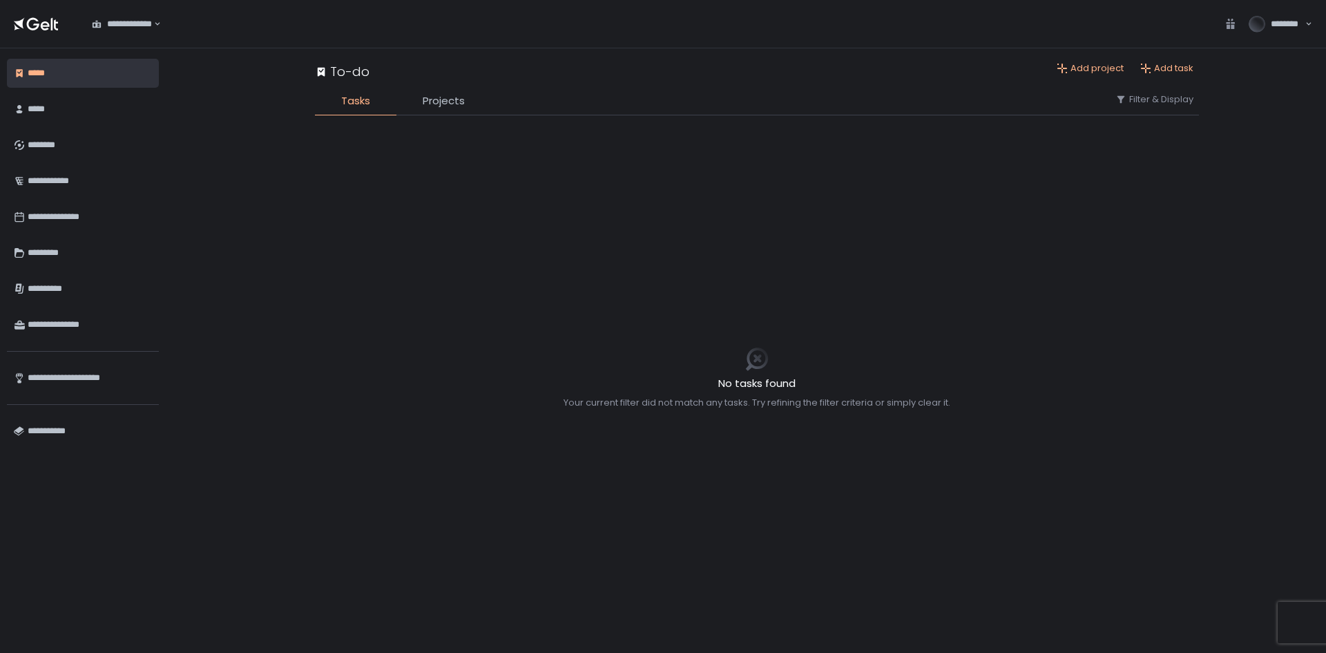 The height and width of the screenshot is (653, 1326). Describe the element at coordinates (1154, 99) in the screenshot. I see `button: Filter & Display` at that location.